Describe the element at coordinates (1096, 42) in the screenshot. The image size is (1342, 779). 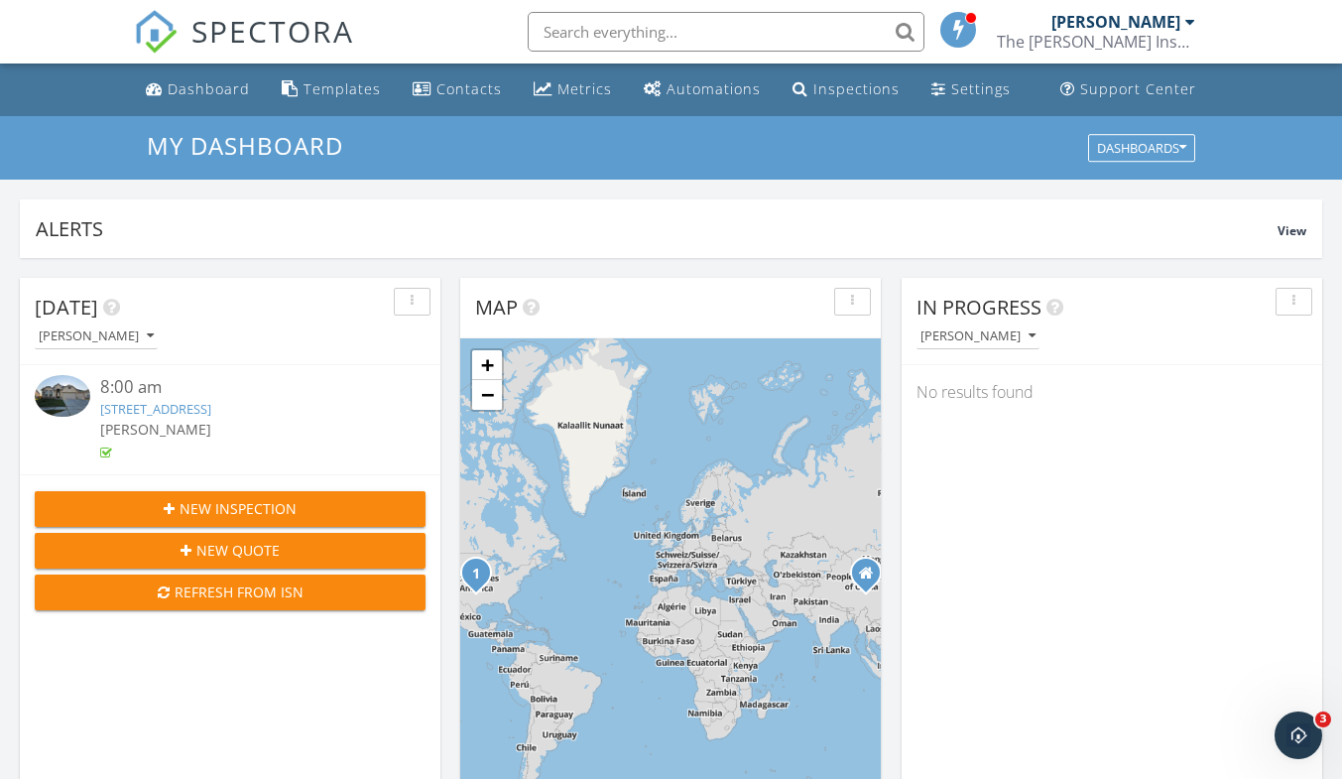
I see `div: The Sallade's Inspection Services` at that location.